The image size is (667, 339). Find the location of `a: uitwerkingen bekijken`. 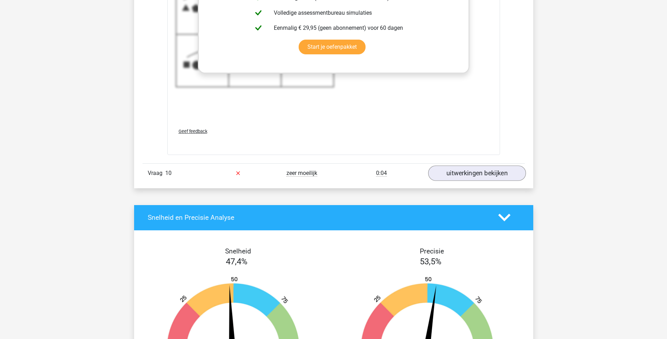

a: uitwerkingen bekijken is located at coordinates (476, 173).